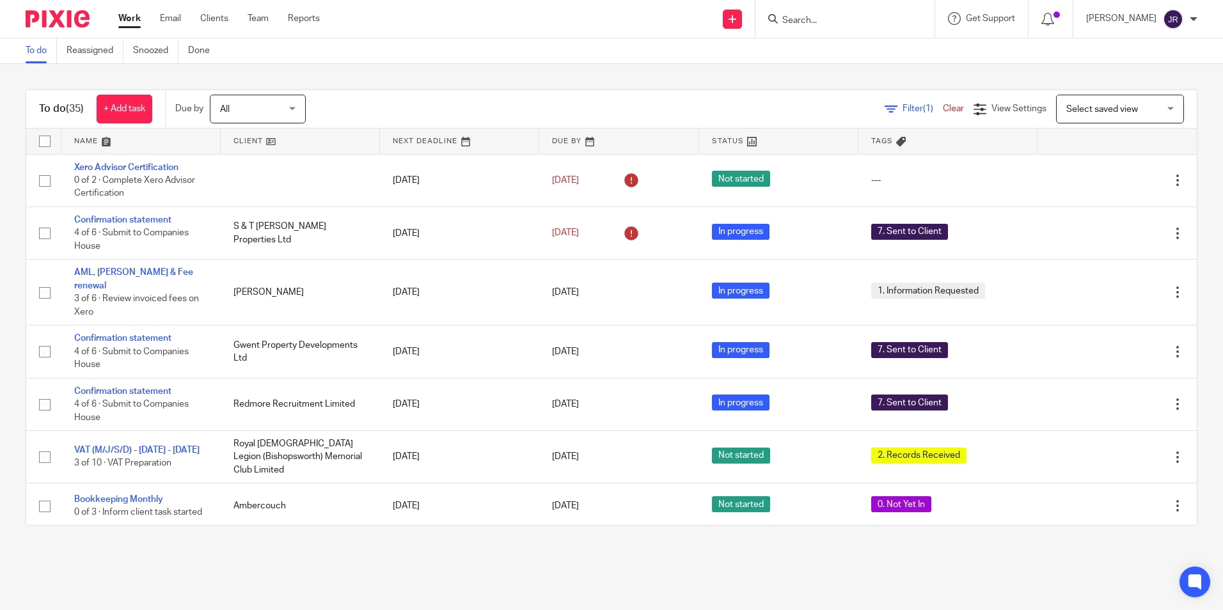 This screenshot has width=1223, height=610. Describe the element at coordinates (136, 305) in the screenshot. I see `span: 3 of 6 · Review invoiced fees on Xero` at that location.